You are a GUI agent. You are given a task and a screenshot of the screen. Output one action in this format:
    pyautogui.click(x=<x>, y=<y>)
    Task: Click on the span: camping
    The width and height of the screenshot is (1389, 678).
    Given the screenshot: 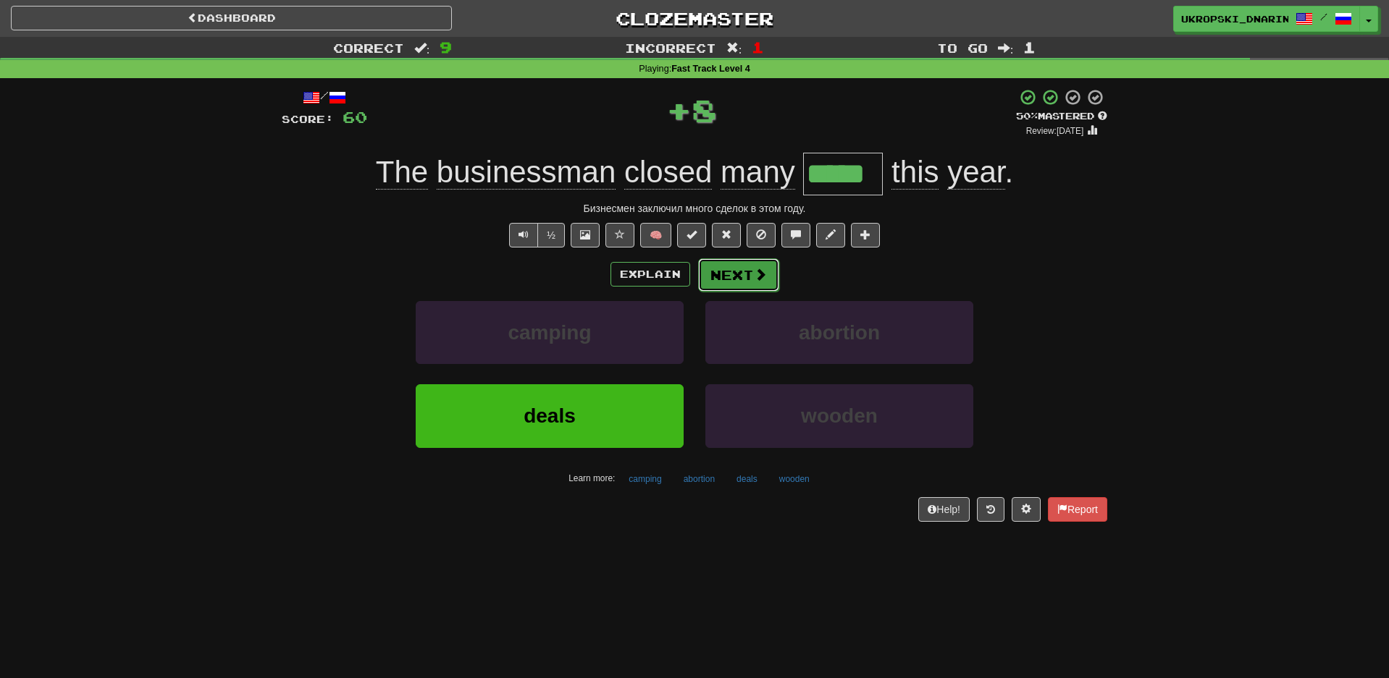 What is the action you would take?
    pyautogui.click(x=549, y=332)
    